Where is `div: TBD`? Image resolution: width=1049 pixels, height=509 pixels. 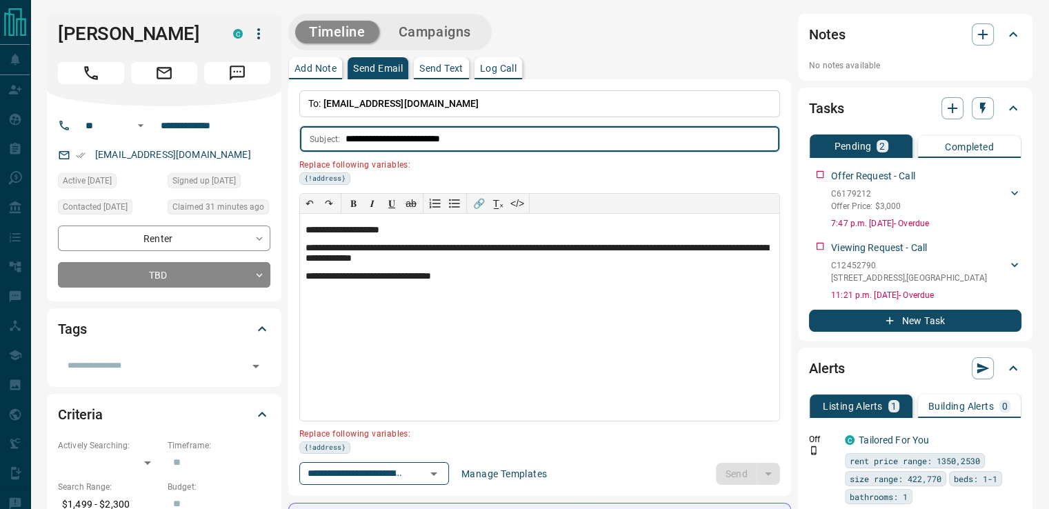 div: TBD is located at coordinates (164, 274).